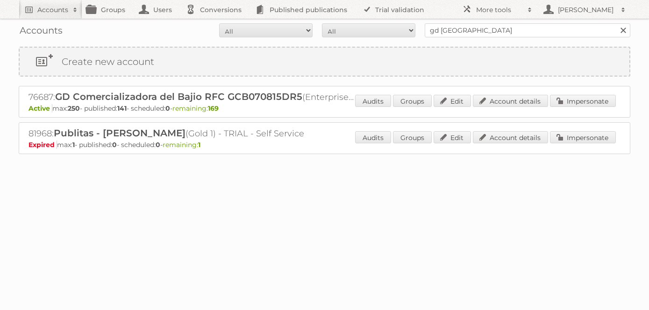 The image size is (649, 310). I want to click on h2: 81968: (Gold 1) - TRIAL - Self Service, so click(192, 134).